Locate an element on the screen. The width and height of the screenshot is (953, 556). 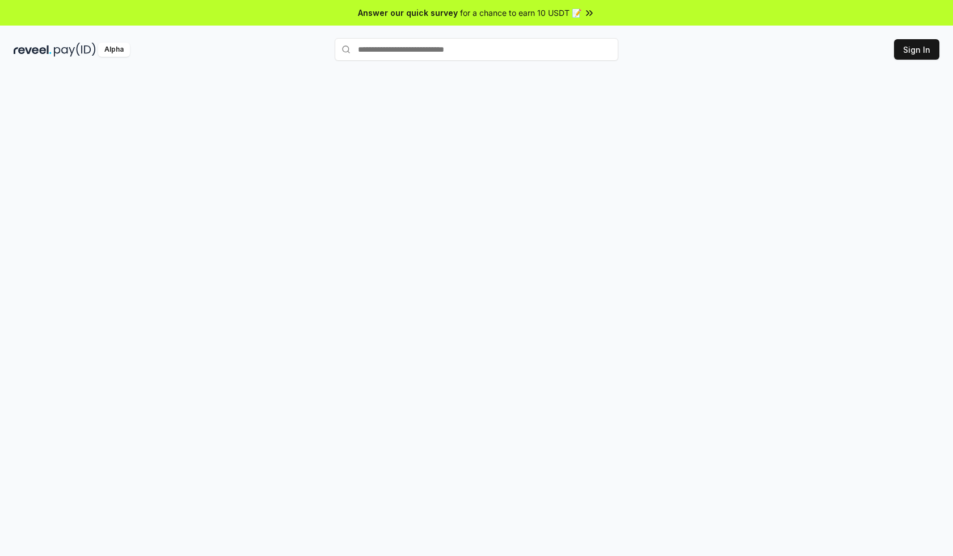
div: Alpha is located at coordinates (114, 49).